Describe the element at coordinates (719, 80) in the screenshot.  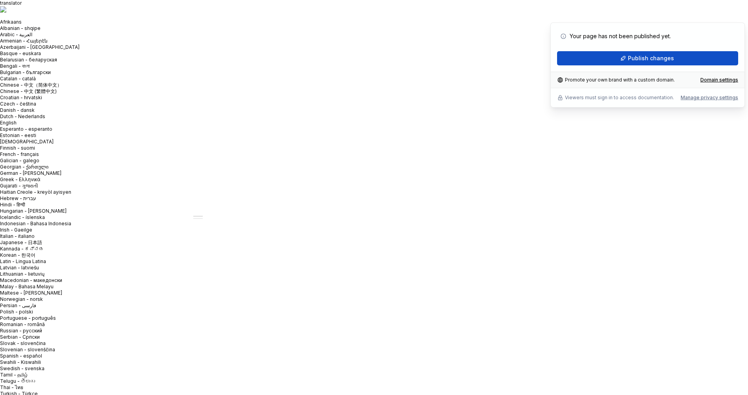
I see `div: Domain settings` at that location.